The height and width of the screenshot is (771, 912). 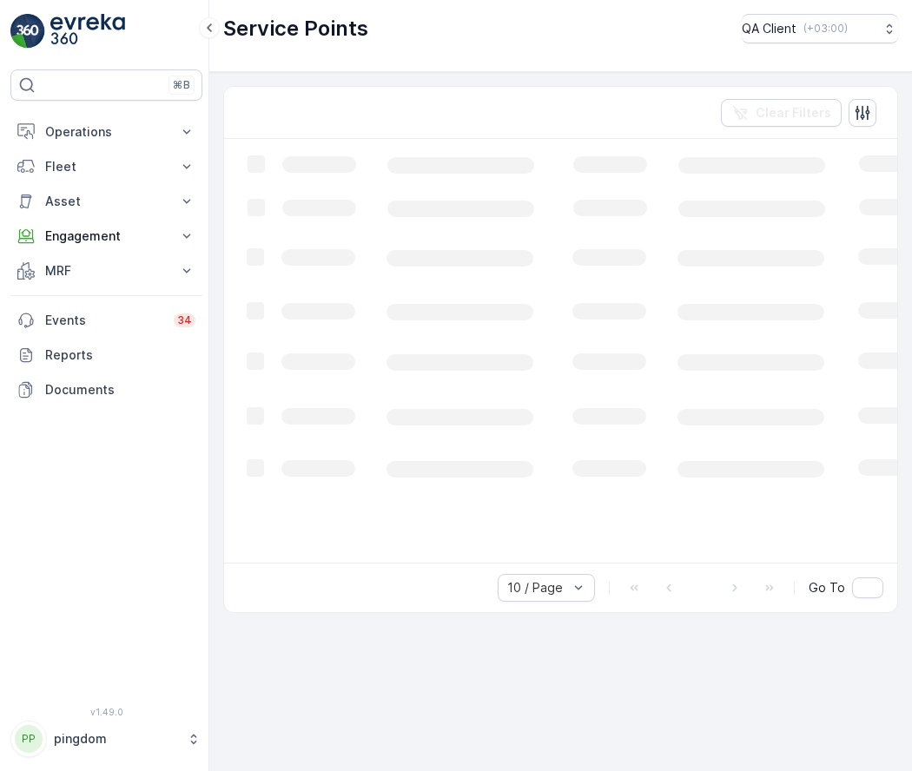 What do you see at coordinates (29, 739) in the screenshot?
I see `div: PP` at bounding box center [29, 739].